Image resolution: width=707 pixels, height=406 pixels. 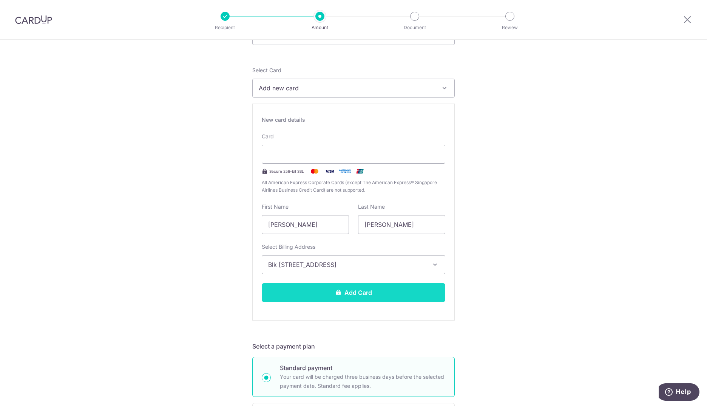 What do you see at coordinates (402, 224) in the screenshot?
I see `input: Cardholder Last Name` at bounding box center [402, 224].